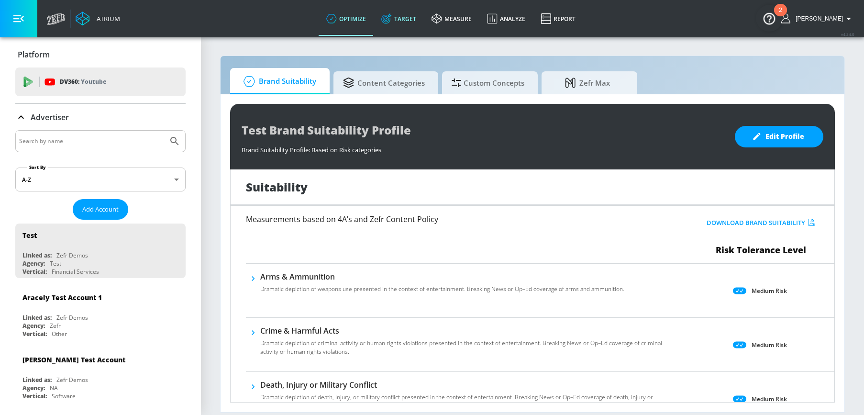 The width and height of the screenshot is (864, 415). I want to click on button: Edit Profile, so click(778, 136).